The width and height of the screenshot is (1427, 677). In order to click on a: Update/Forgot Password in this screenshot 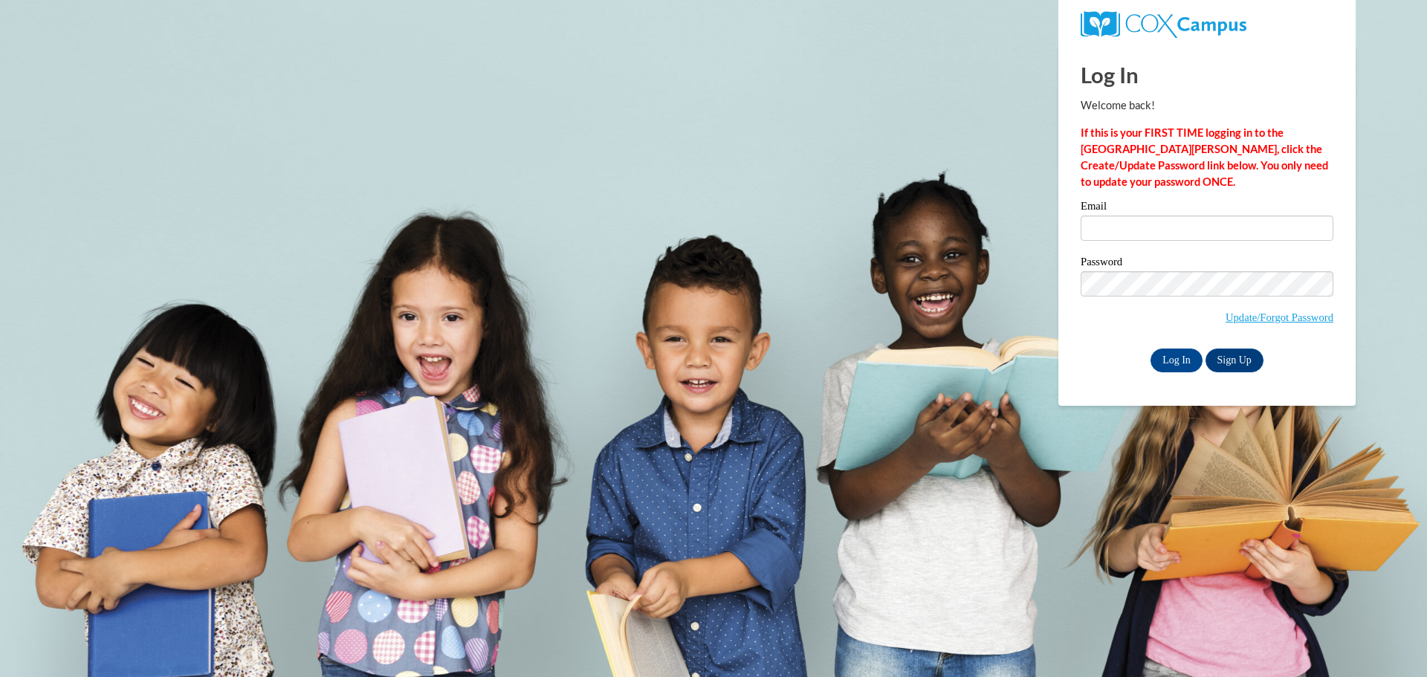, I will do `click(1279, 317)`.